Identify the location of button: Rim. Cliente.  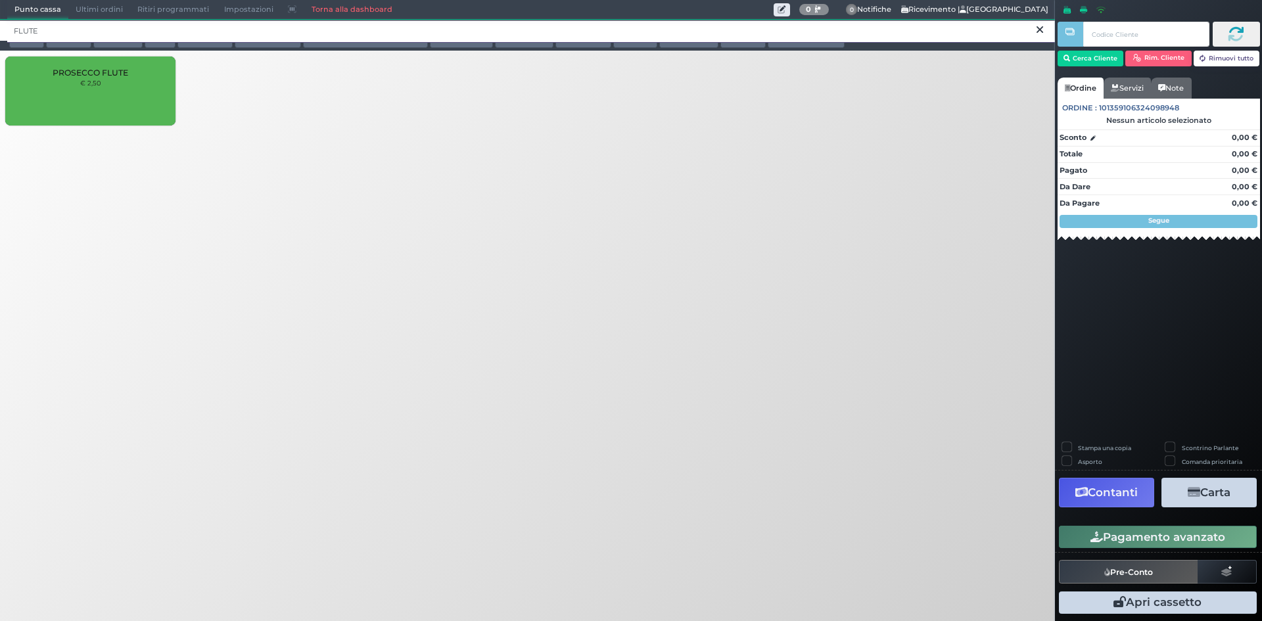
(1158, 58).